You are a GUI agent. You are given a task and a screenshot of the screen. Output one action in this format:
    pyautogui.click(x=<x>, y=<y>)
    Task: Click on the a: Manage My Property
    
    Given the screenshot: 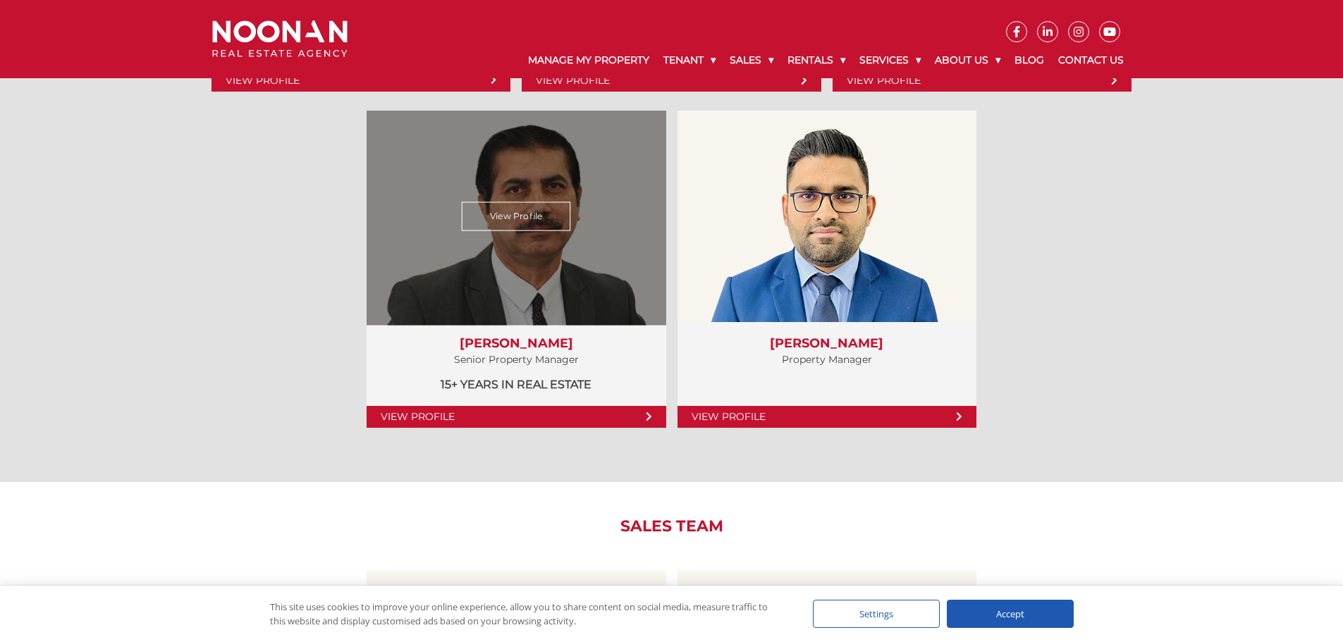 What is the action you would take?
    pyautogui.click(x=589, y=60)
    